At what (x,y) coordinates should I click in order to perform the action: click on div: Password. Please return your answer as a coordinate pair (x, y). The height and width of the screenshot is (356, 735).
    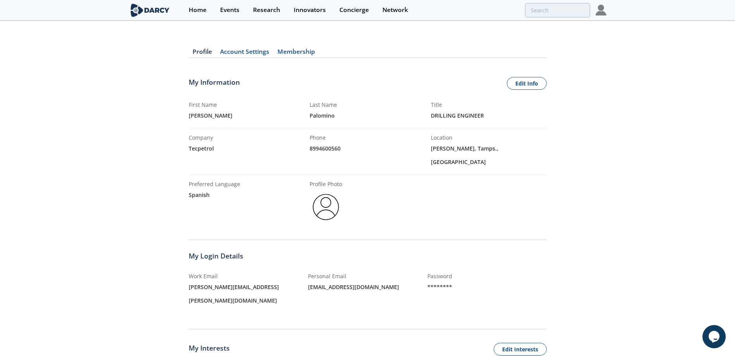
    Looking at the image, I should click on (487, 276).